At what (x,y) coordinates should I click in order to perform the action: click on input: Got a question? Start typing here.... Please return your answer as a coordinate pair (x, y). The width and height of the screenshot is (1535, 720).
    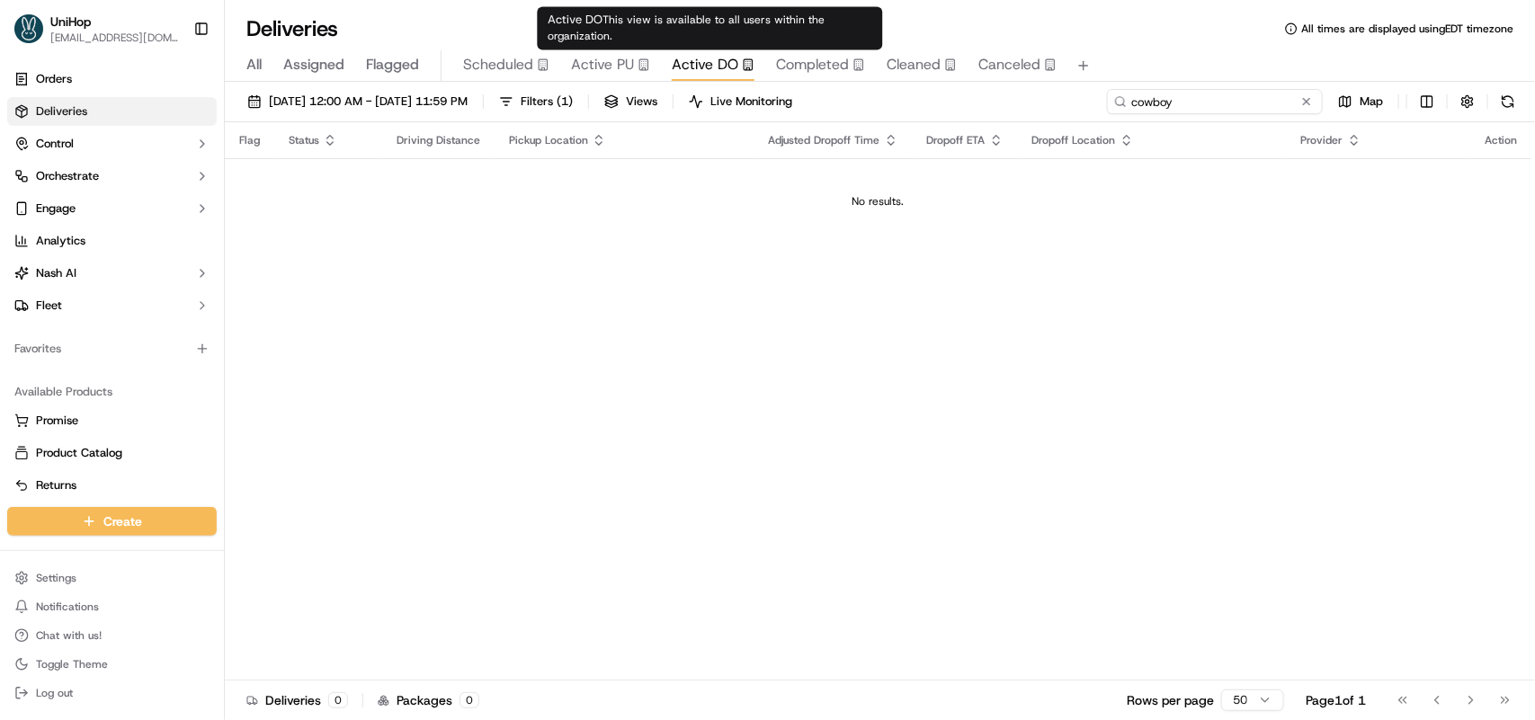
    Looking at the image, I should click on (185, 125).